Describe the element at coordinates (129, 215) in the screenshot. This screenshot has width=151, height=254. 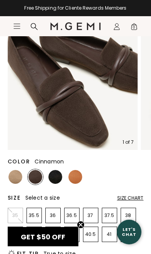
I see `p: 38` at that location.